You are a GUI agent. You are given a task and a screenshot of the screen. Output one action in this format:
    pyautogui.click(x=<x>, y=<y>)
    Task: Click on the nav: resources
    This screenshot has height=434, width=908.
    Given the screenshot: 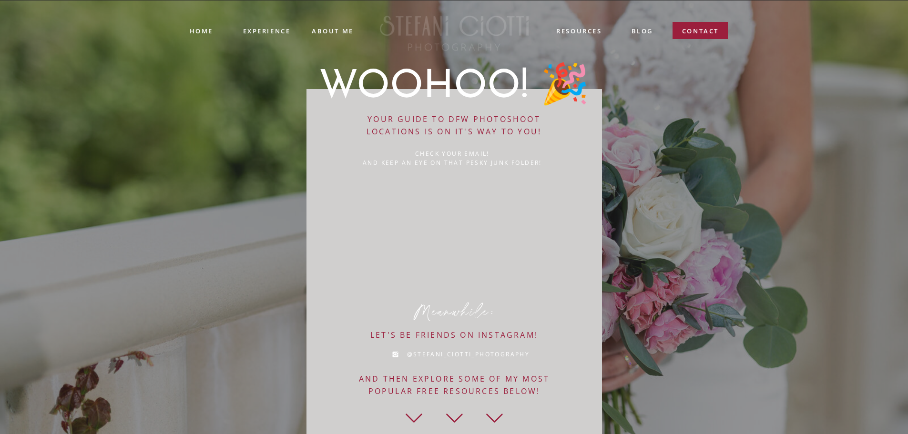 What is the action you would take?
    pyautogui.click(x=579, y=31)
    